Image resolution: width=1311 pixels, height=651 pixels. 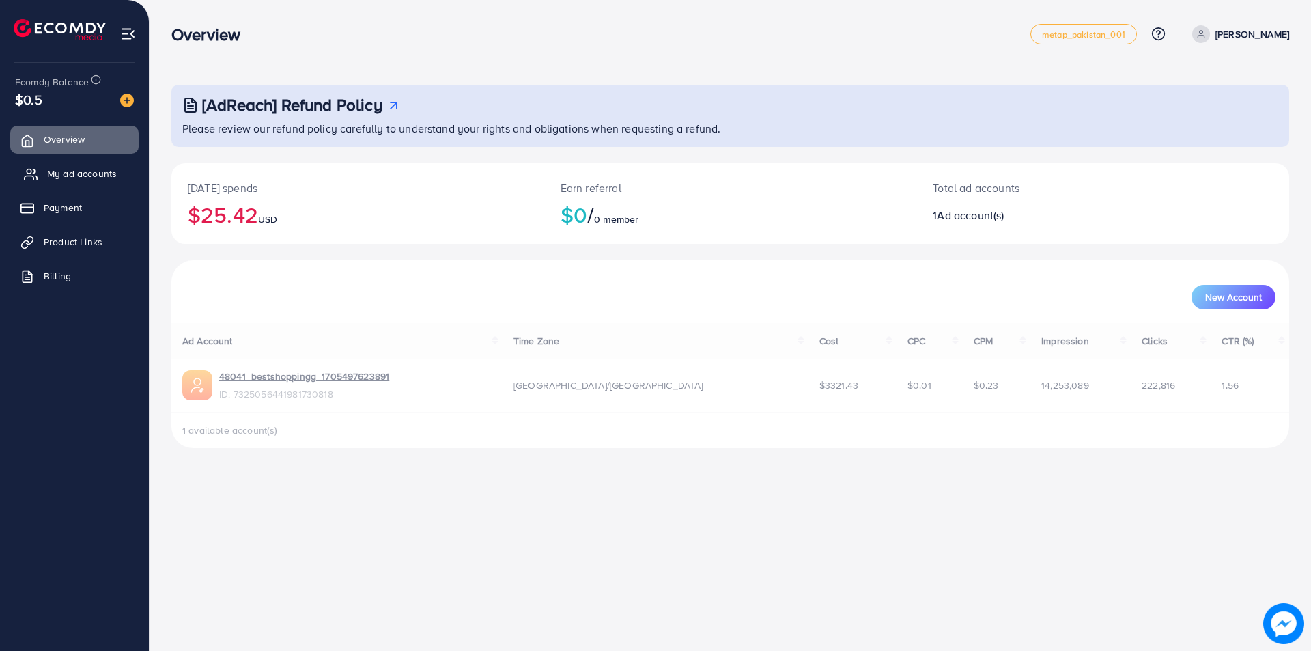 What do you see at coordinates (74, 242) in the screenshot?
I see `a: Product Links` at bounding box center [74, 242].